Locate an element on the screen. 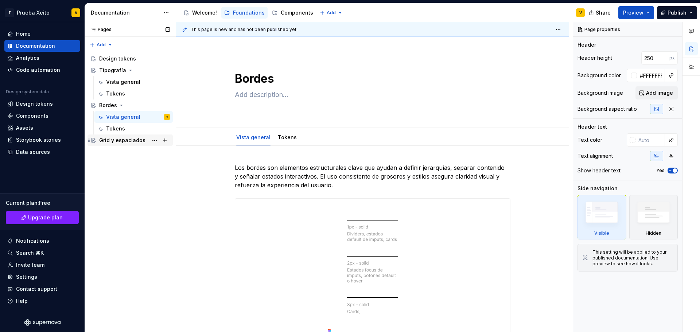 The image size is (700, 332). button: Notifications is located at coordinates (42, 241).